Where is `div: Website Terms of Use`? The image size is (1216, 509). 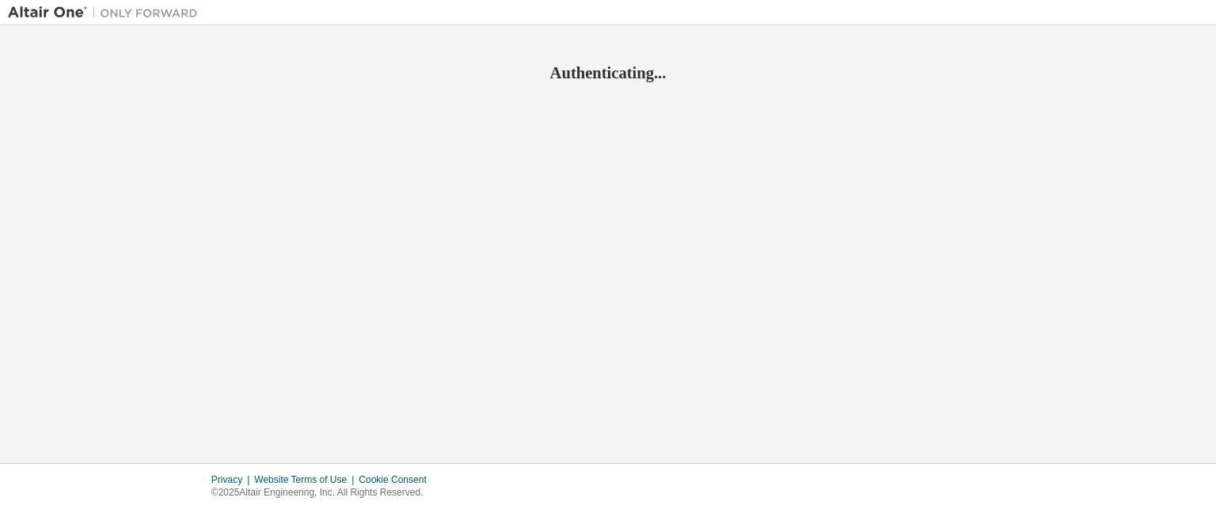
div: Website Terms of Use is located at coordinates (306, 480).